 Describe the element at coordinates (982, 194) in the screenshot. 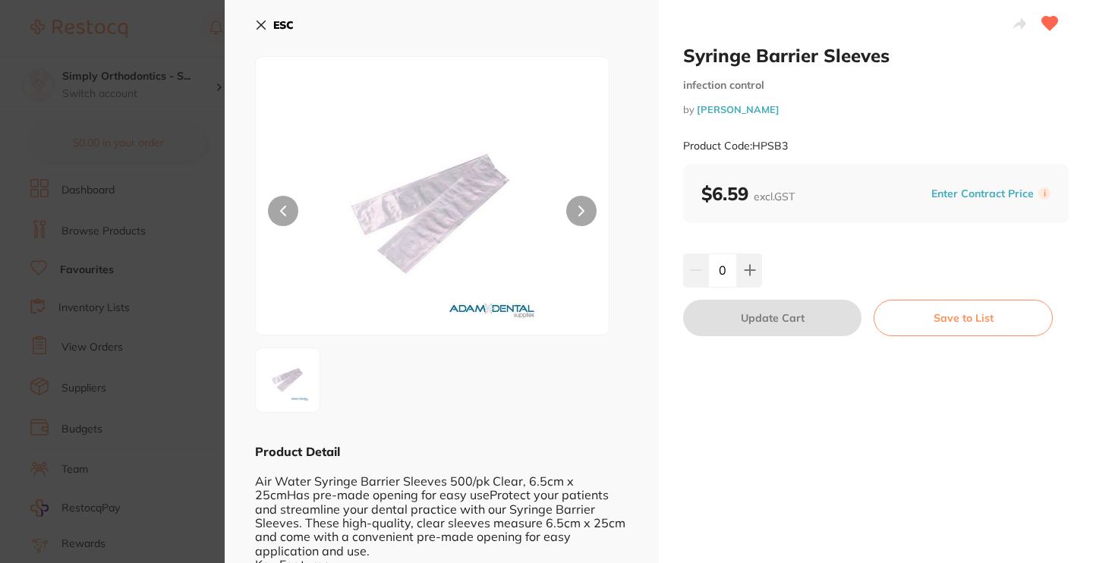

I see `button: Enter Contract Price` at that location.